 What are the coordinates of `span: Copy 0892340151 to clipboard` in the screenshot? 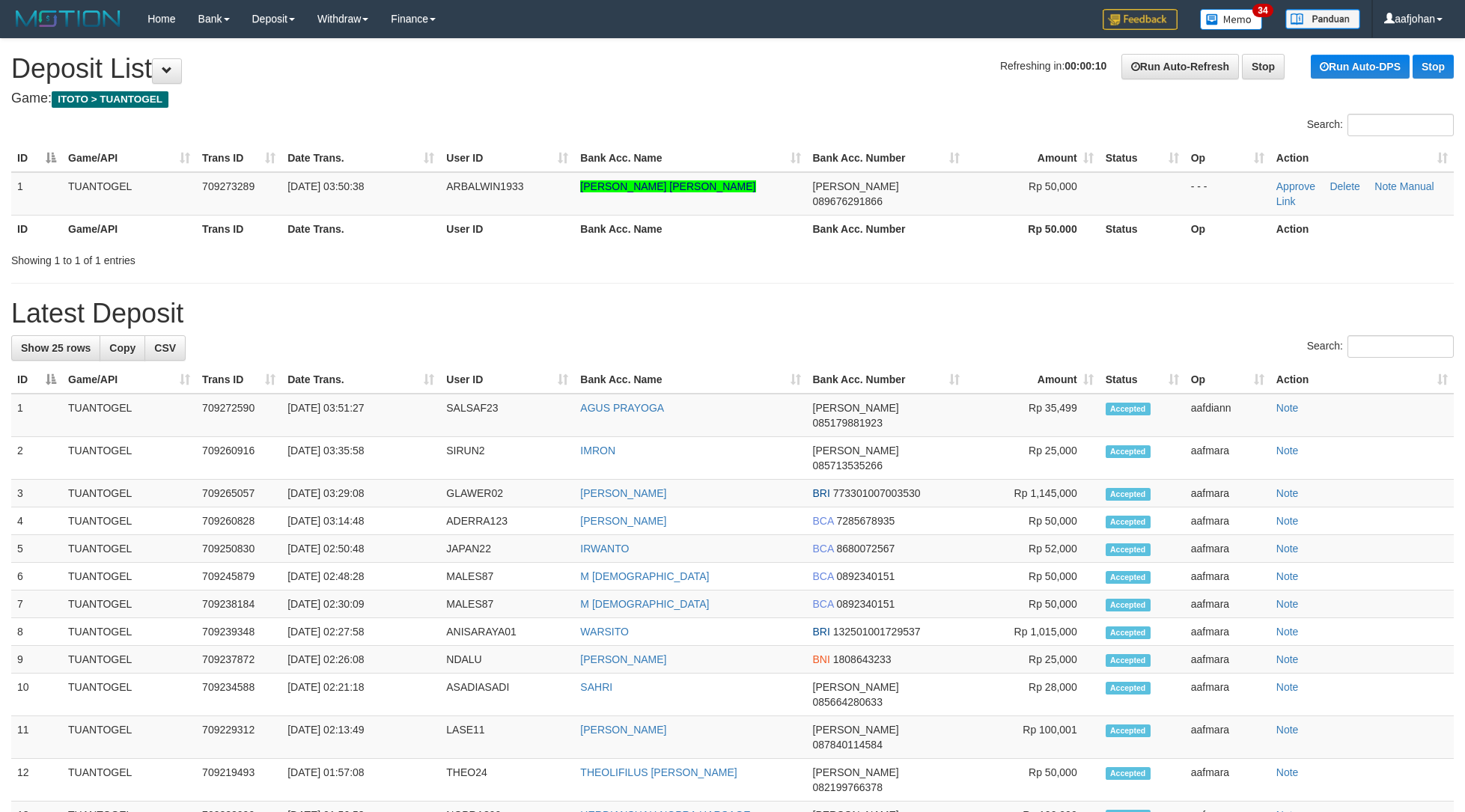 It's located at (866, 576).